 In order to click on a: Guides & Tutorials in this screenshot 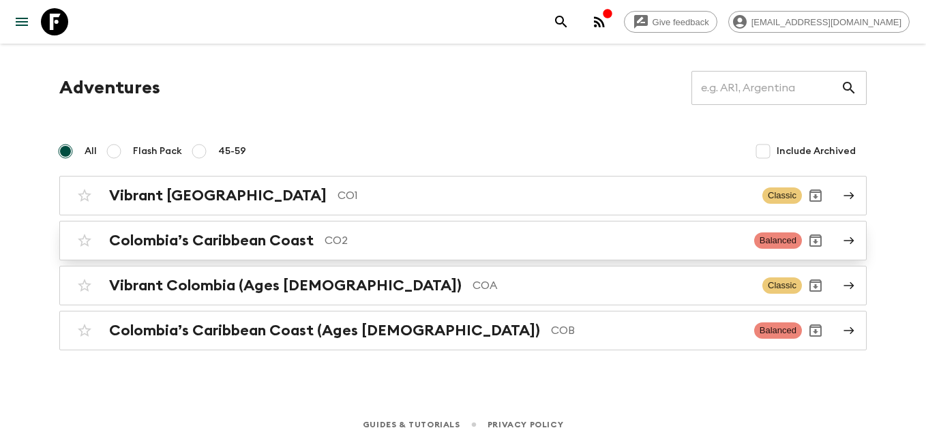, I will do `click(411, 425)`.